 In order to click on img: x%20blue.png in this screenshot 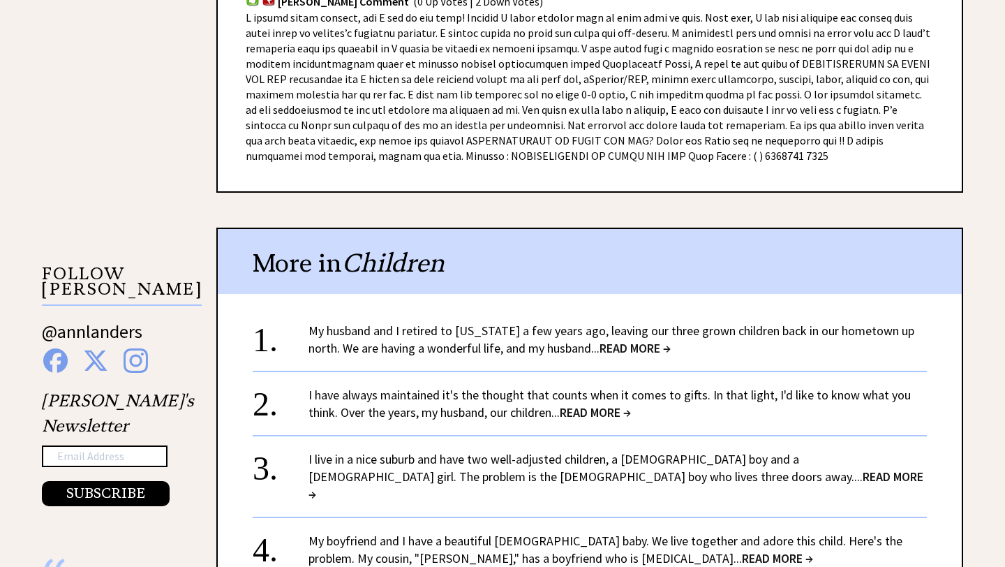, I will do `click(96, 360)`.